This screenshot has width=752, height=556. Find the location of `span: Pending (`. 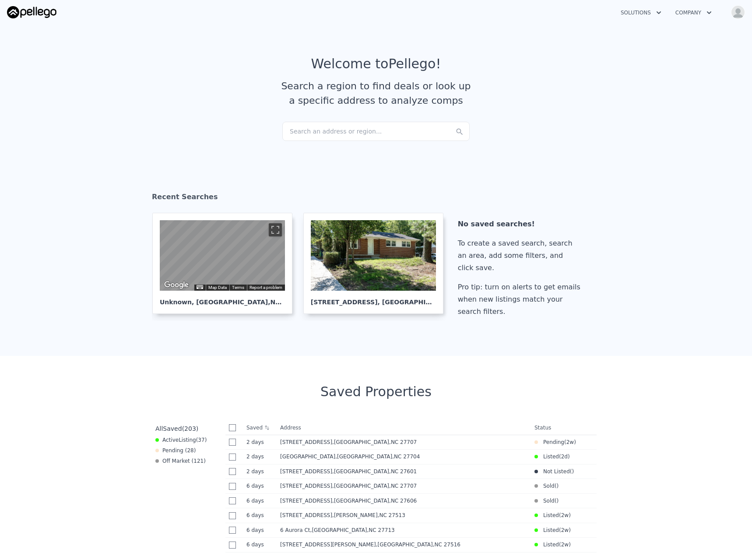

span: Pending ( is located at coordinates (552, 442).